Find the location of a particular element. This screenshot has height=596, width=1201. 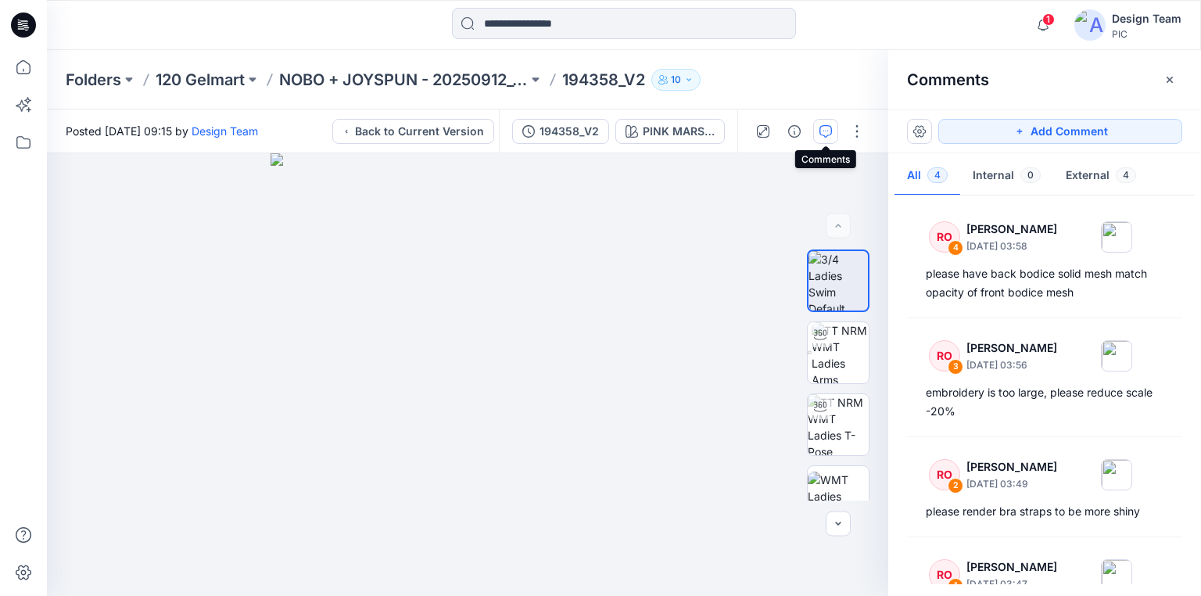

p: 10 is located at coordinates (676, 80).